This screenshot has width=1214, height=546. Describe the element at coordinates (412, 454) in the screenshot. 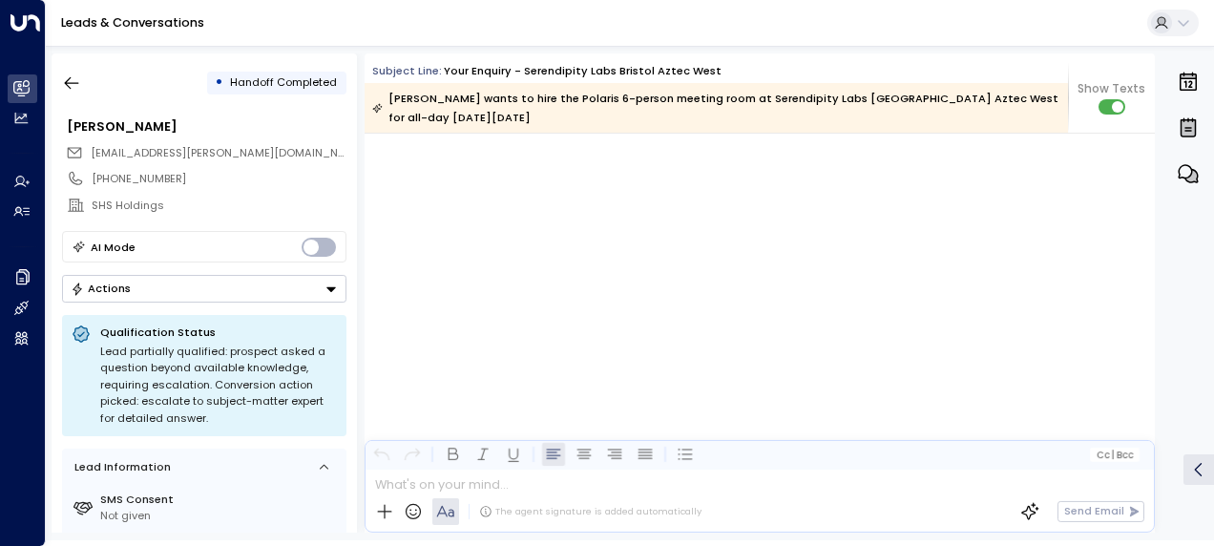

I see `button: Redo` at that location.